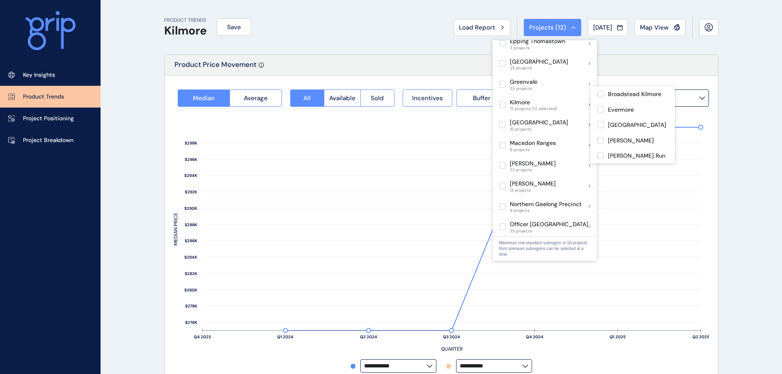 The height and width of the screenshot is (374, 782). I want to click on p: Macedon Ranges, so click(533, 143).